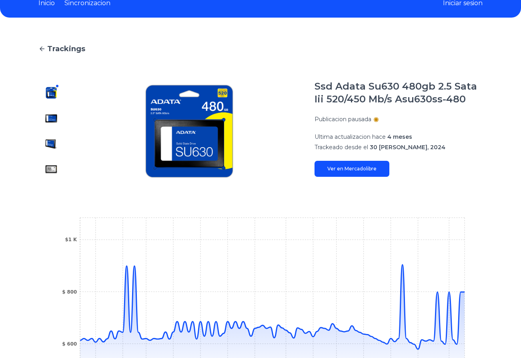 This screenshot has height=358, width=521. What do you see at coordinates (399, 93) in the screenshot?
I see `h1: Ssd Adata Su630 480gb 2.5 Sata Iii 520/450 Mb/s Asu630ss-480` at bounding box center [399, 93].